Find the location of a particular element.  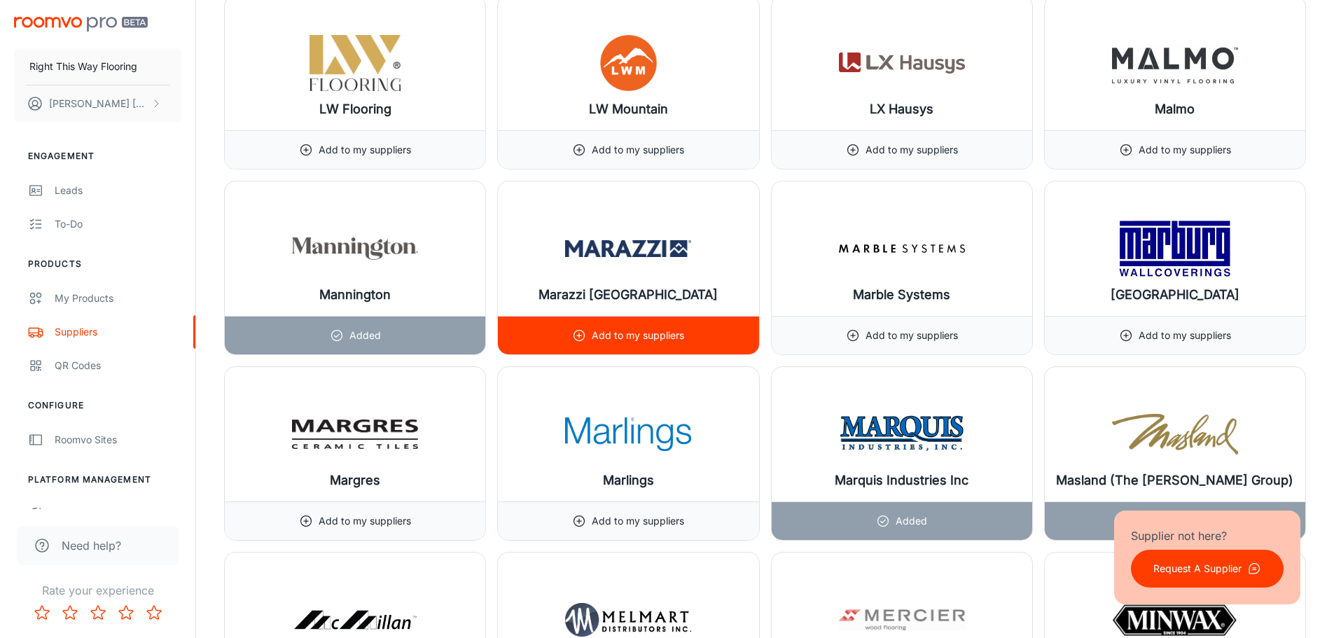

img: LX Hausys is located at coordinates (902, 63).